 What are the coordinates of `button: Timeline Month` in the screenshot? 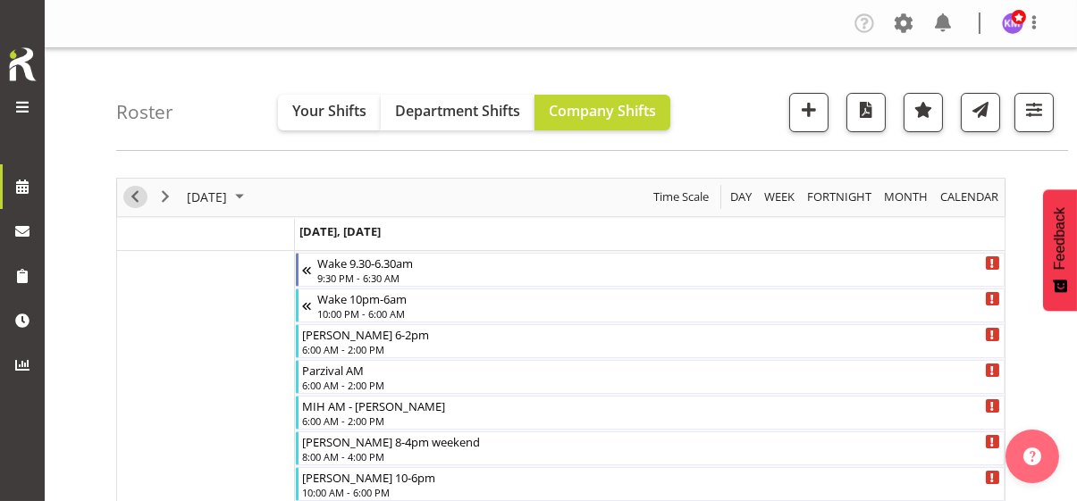 It's located at (906, 197).